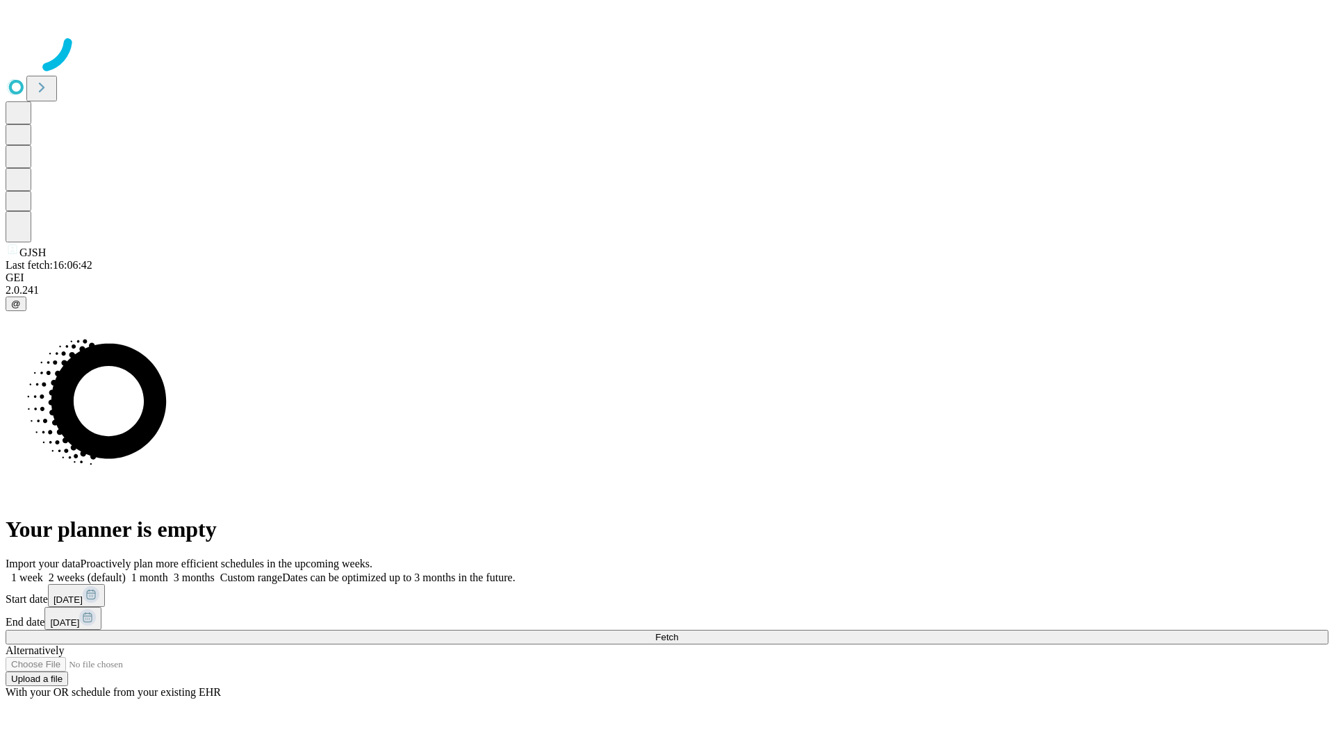 This screenshot has height=750, width=1334. What do you see at coordinates (398, 577) in the screenshot?
I see `span: Dates can be optimized up to 3 months in the future.` at bounding box center [398, 577].